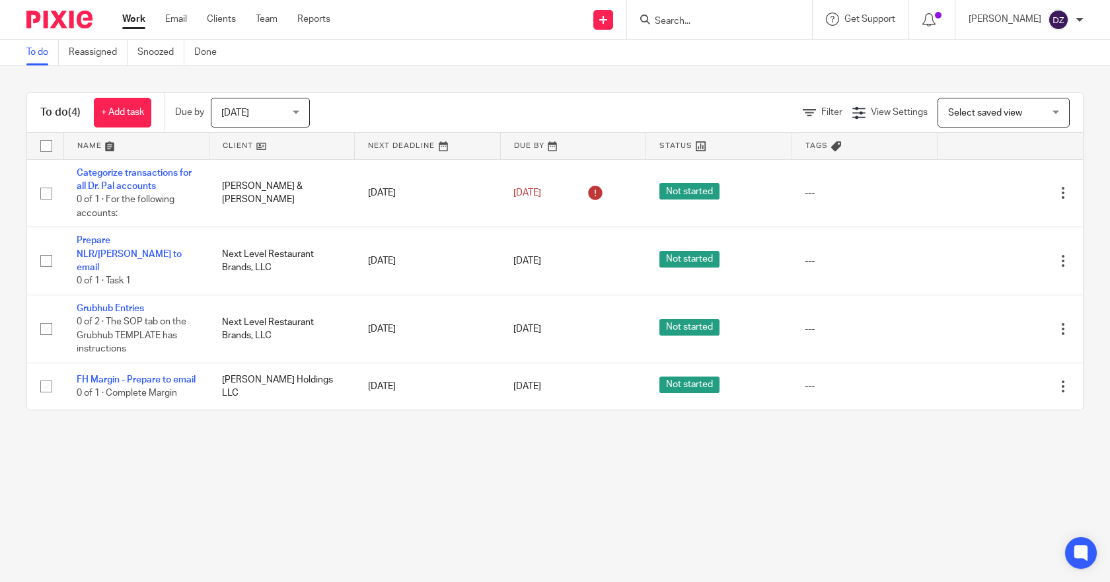 The width and height of the screenshot is (1110, 582). Describe the element at coordinates (221, 19) in the screenshot. I see `a: Clients` at that location.